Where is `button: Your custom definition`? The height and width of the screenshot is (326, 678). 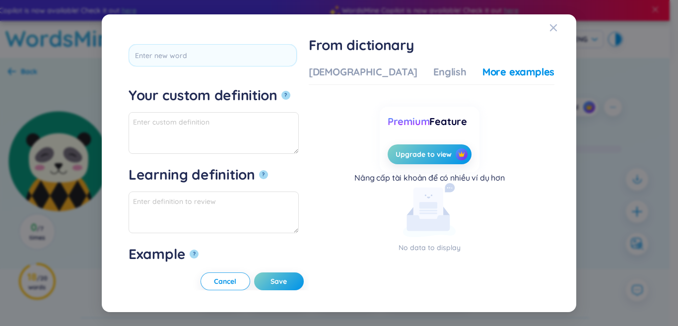 button: Your custom definition is located at coordinates (286, 95).